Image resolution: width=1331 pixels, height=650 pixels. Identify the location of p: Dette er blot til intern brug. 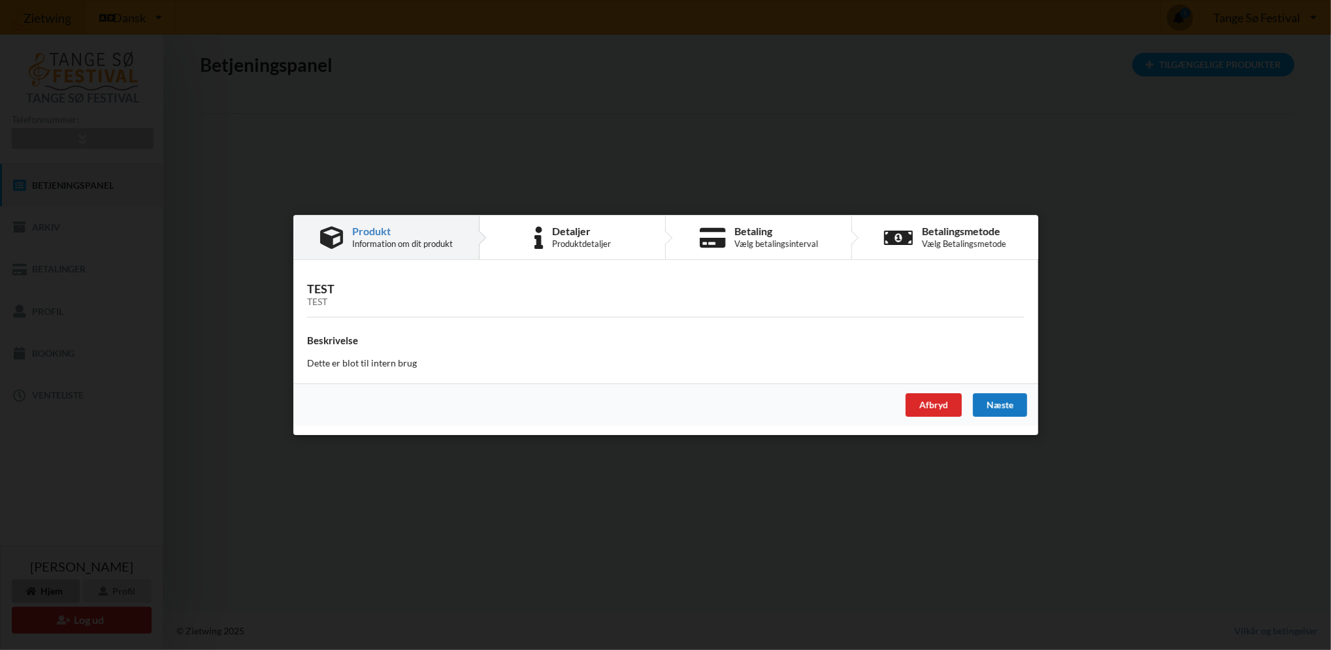
(666, 363).